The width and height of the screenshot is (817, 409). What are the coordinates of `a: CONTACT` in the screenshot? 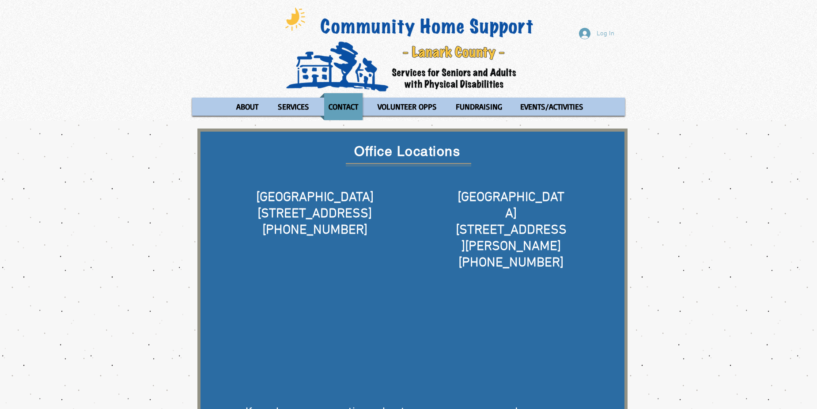 It's located at (343, 106).